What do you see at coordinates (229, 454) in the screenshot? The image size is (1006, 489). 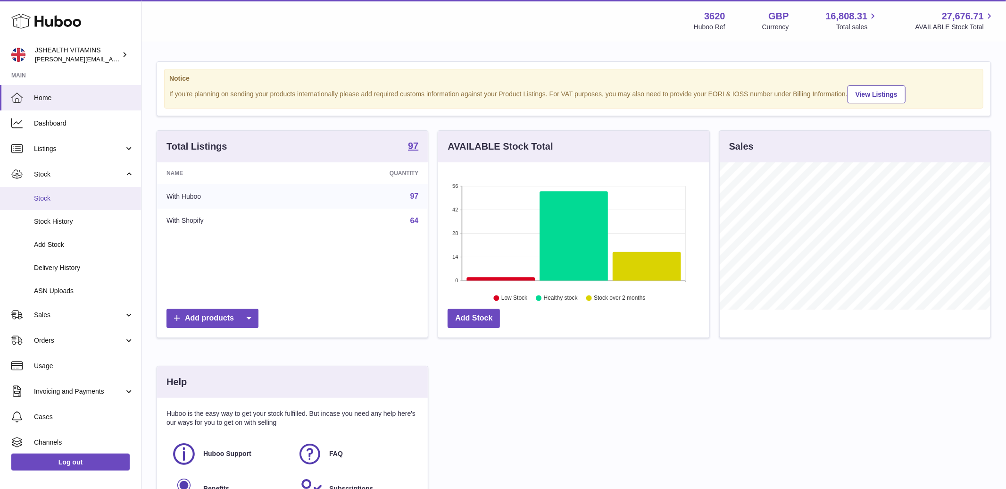 I see `a: Huboo Support` at bounding box center [229, 454].